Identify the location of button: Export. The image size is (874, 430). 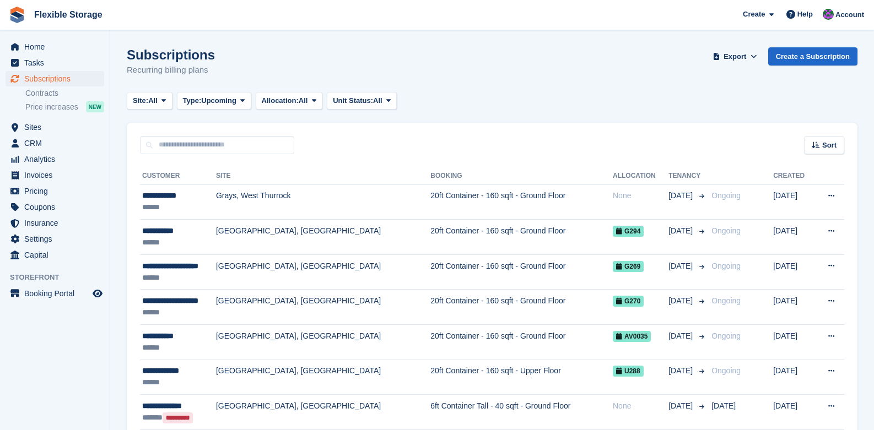
(735, 56).